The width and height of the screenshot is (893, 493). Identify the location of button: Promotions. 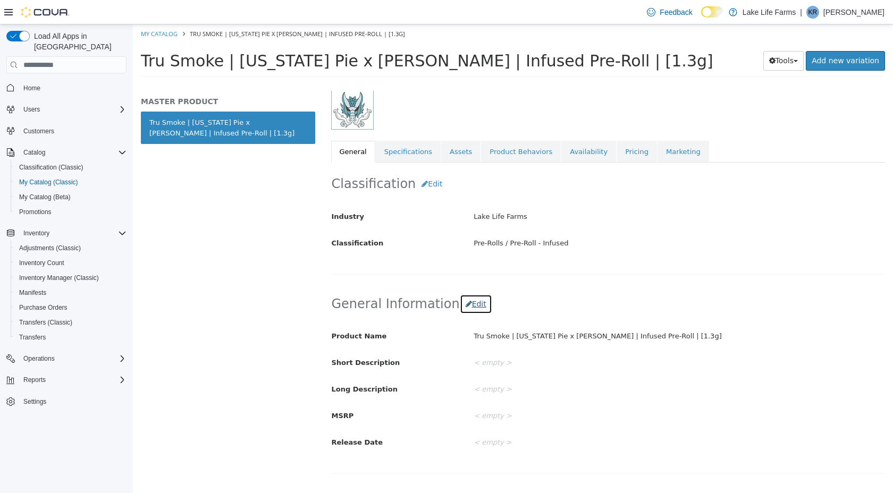
(71, 212).